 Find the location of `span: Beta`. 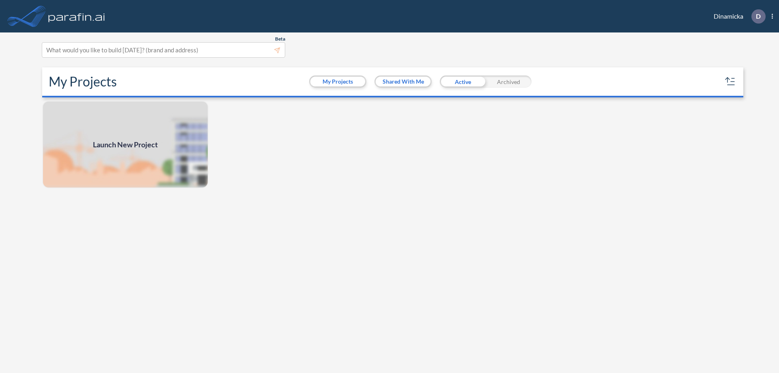

span: Beta is located at coordinates (280, 39).